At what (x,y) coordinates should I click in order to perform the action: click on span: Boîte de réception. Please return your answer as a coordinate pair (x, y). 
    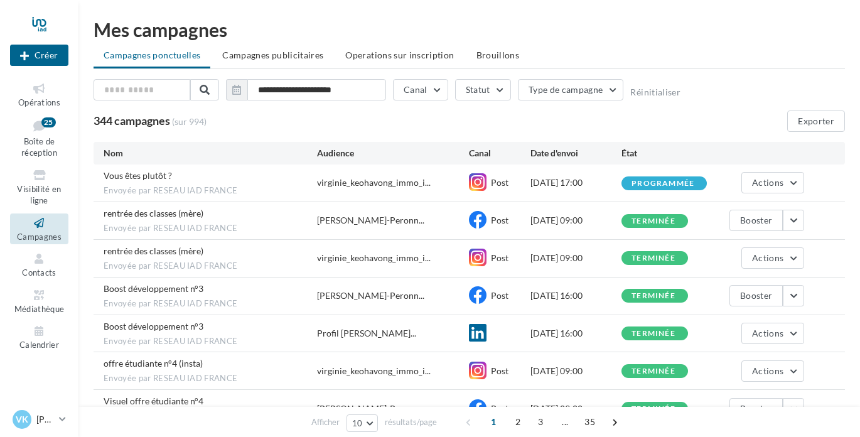
    Looking at the image, I should click on (39, 147).